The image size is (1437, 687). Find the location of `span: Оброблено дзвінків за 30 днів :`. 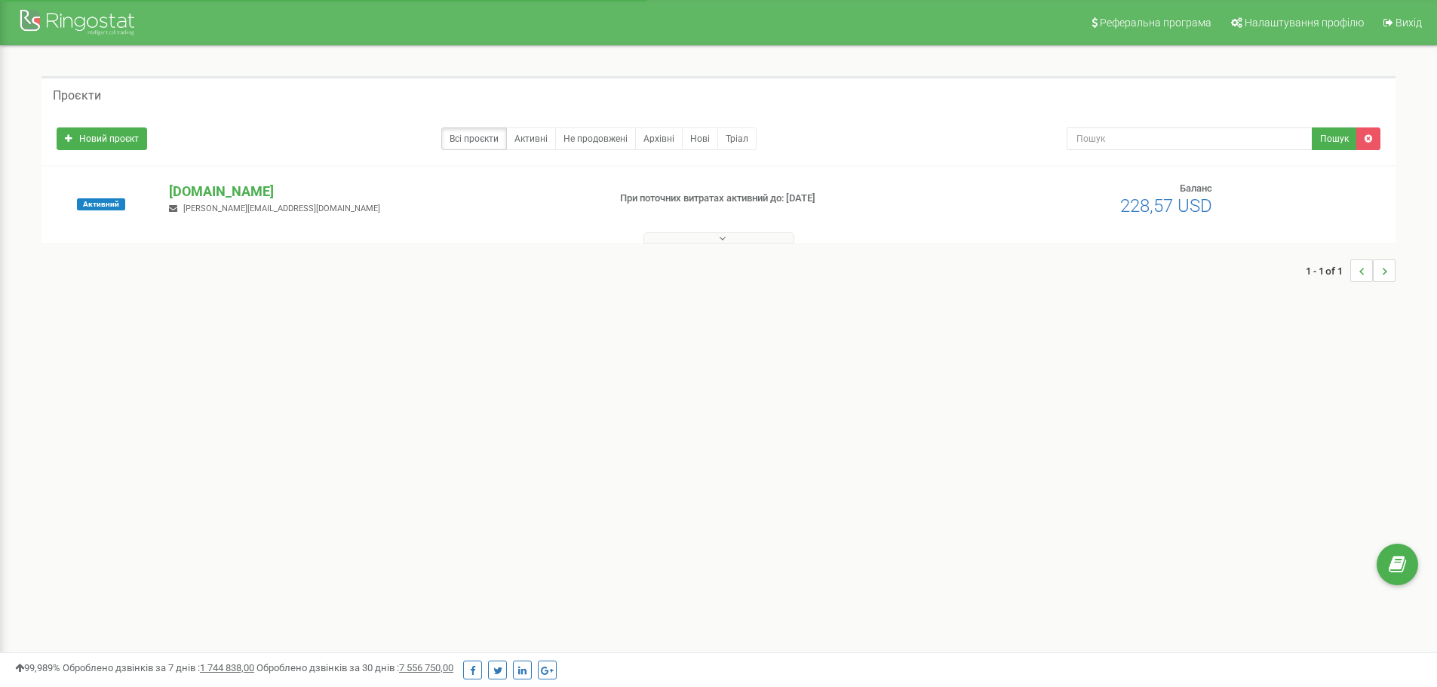

span: Оброблено дзвінків за 30 днів : is located at coordinates (355, 668).